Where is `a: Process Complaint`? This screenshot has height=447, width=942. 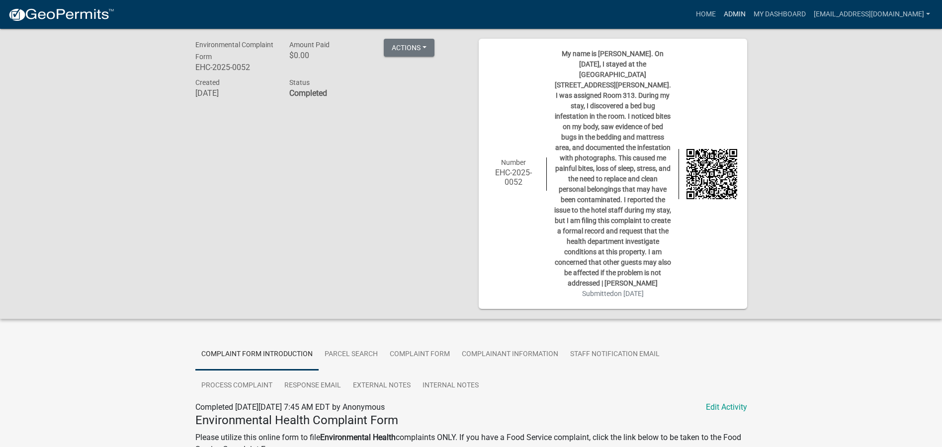 a: Process Complaint is located at coordinates (237, 386).